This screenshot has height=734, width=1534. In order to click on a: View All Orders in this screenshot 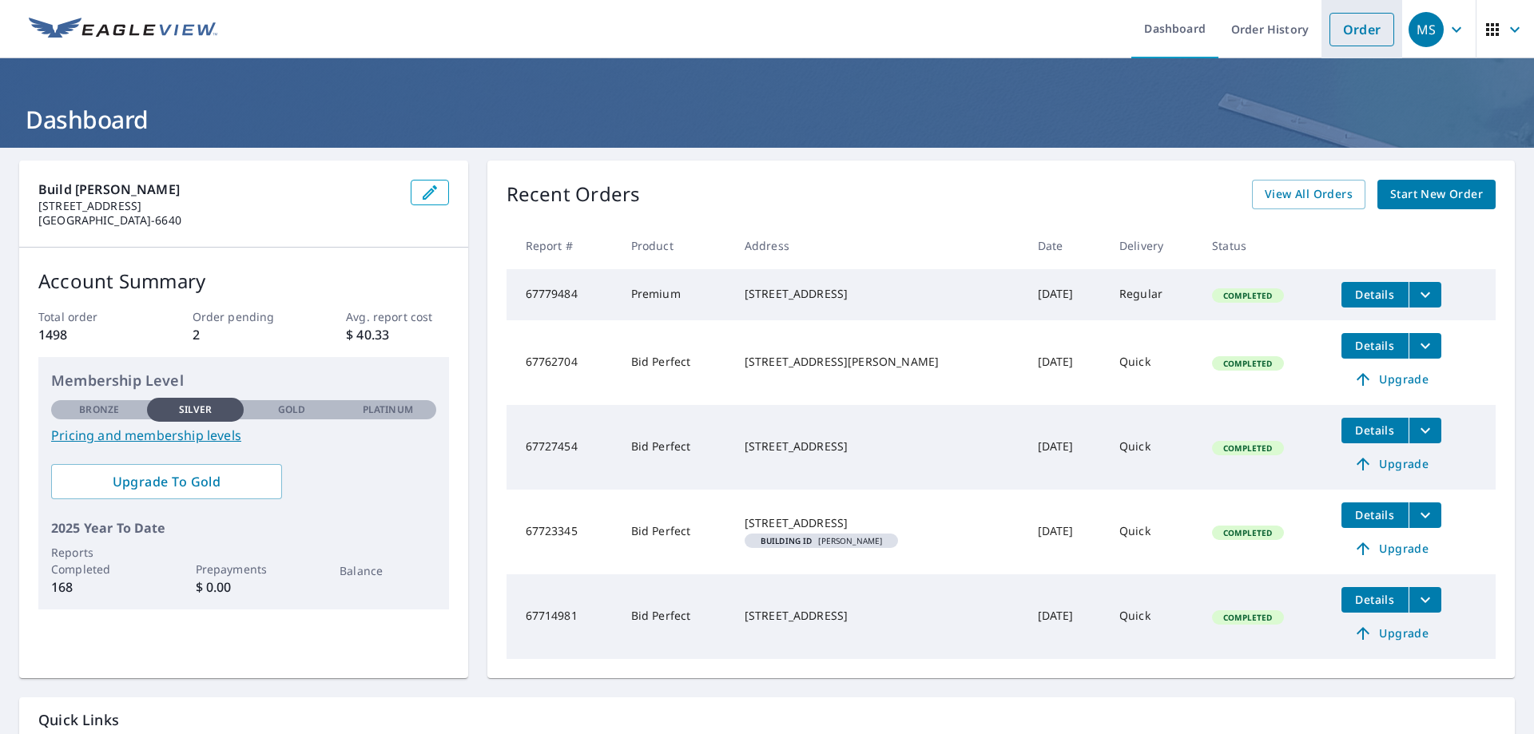, I will do `click(1309, 194)`.